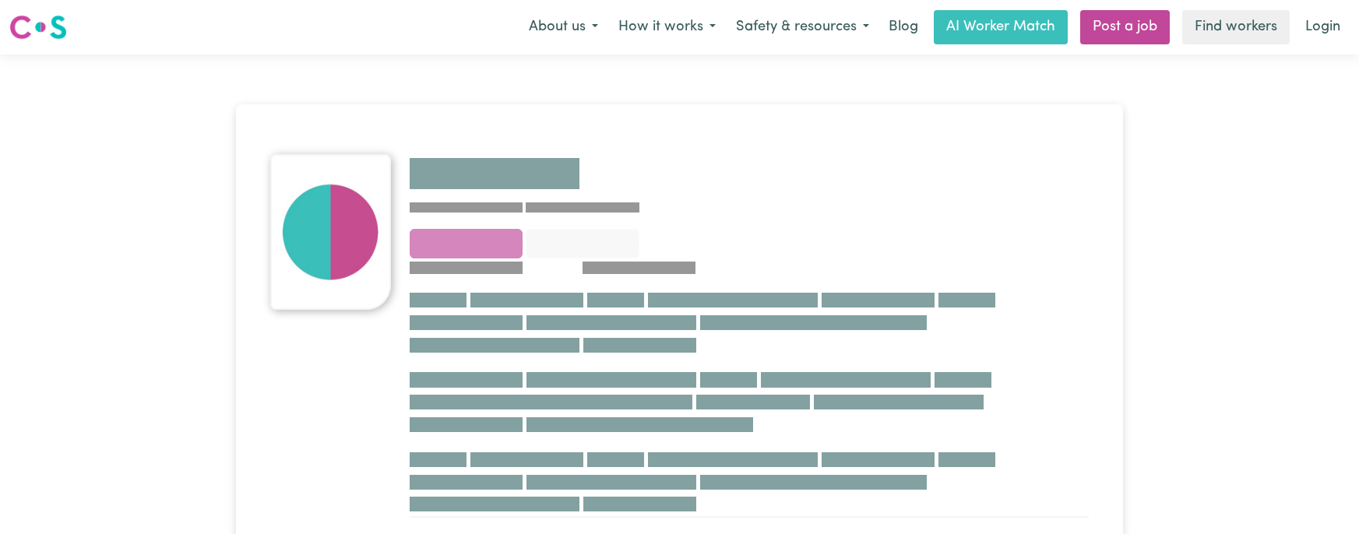  What do you see at coordinates (1322, 27) in the screenshot?
I see `a: Login` at bounding box center [1322, 27].